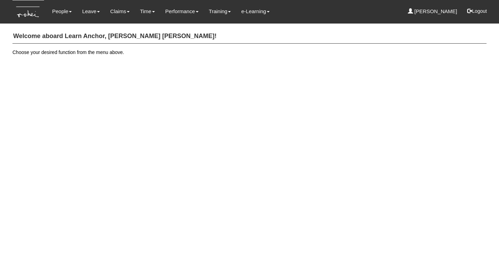 The width and height of the screenshot is (499, 261). I want to click on a: Training, so click(220, 11).